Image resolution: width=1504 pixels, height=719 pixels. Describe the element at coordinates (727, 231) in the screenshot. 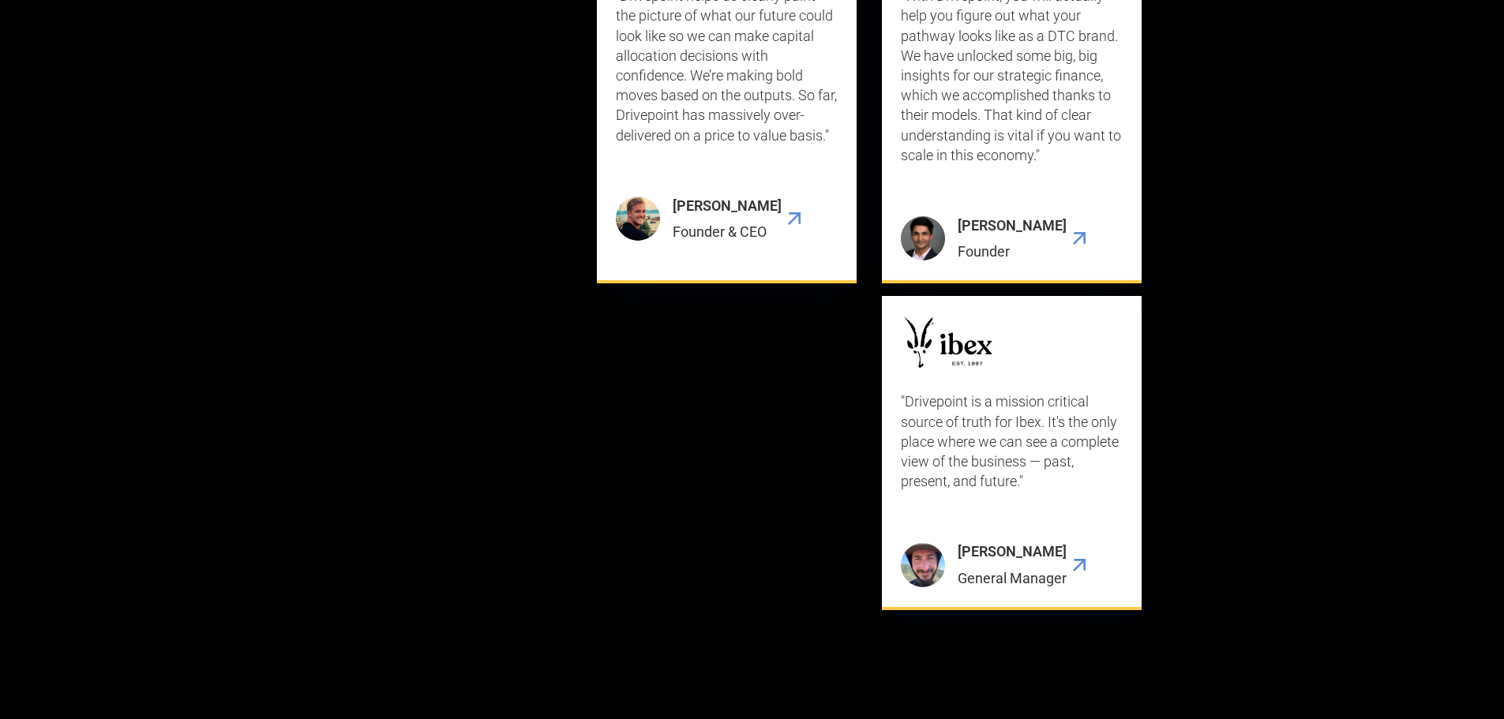

I see `div: Founder & CEO` at that location.